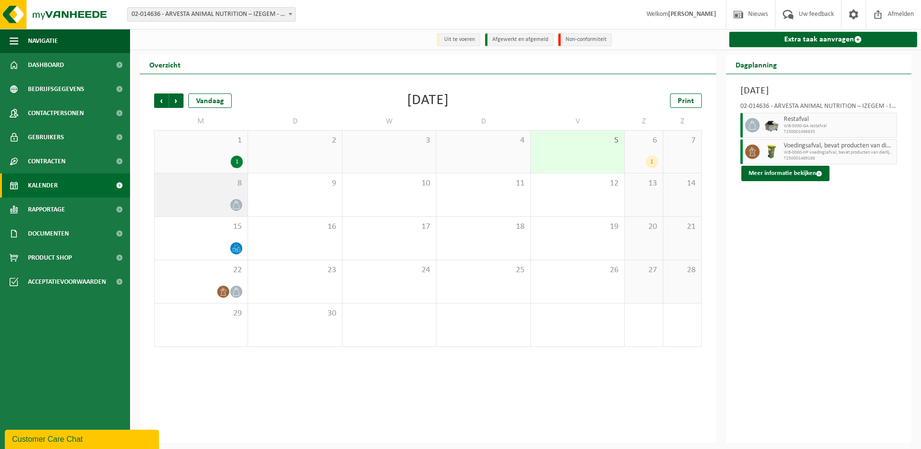 Image resolution: width=921 pixels, height=449 pixels. Describe the element at coordinates (756, 64) in the screenshot. I see `h2: Dagplanning` at that location.